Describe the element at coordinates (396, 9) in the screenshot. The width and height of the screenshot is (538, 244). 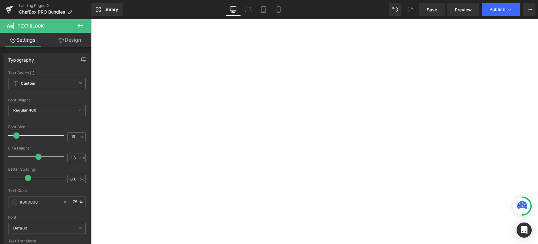
I see `button: Undo` at that location.